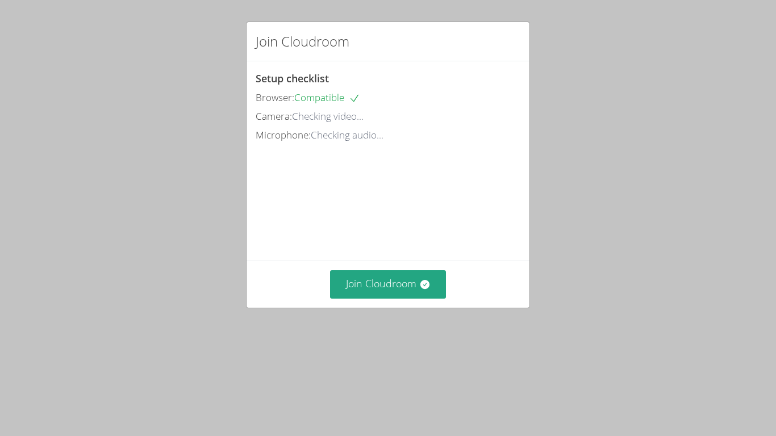 The width and height of the screenshot is (776, 436). What do you see at coordinates (275, 97) in the screenshot?
I see `span: Browser:` at bounding box center [275, 97].